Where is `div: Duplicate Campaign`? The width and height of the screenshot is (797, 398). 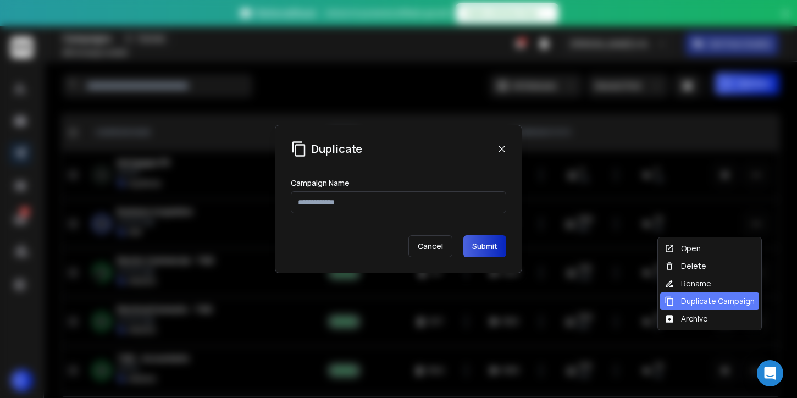
div: Duplicate Campaign is located at coordinates (710, 301).